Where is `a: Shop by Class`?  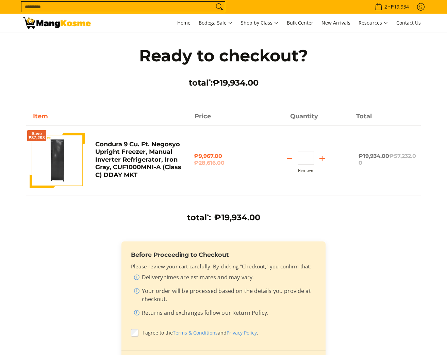 a: Shop by Class is located at coordinates (260, 23).